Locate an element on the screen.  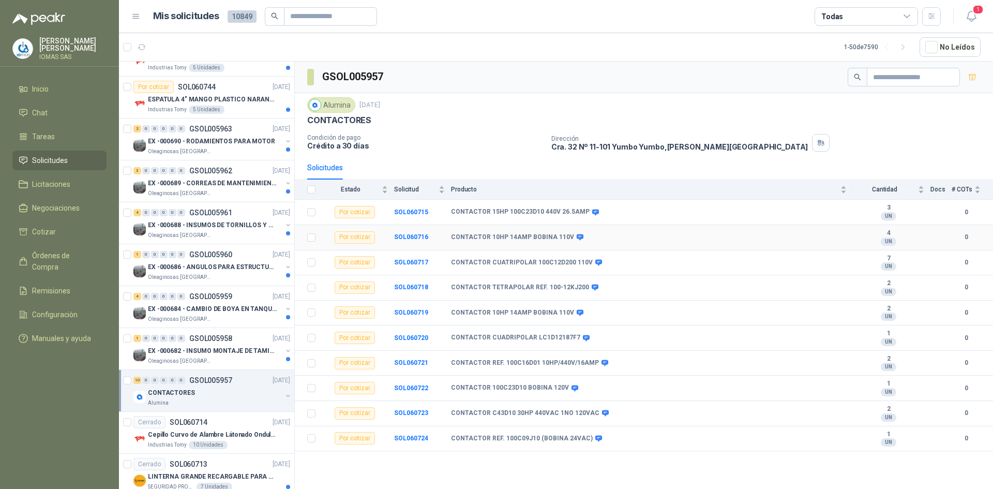
p: EX -000688 - INSUMOS DE TORNILLOS Y TUERCAS is located at coordinates (212, 225).